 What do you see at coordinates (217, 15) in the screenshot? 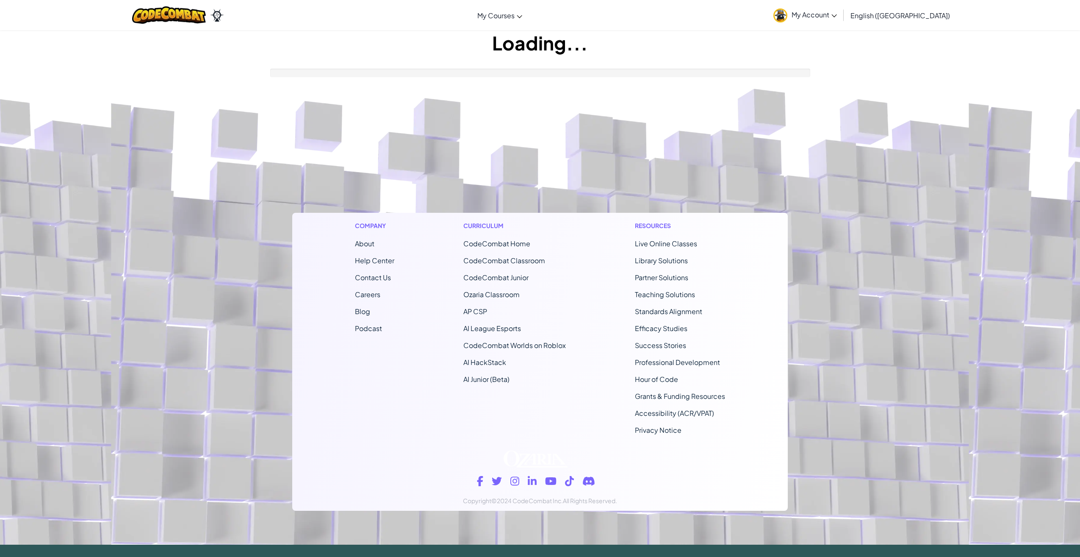
I see `img: Ozaria` at bounding box center [217, 15].